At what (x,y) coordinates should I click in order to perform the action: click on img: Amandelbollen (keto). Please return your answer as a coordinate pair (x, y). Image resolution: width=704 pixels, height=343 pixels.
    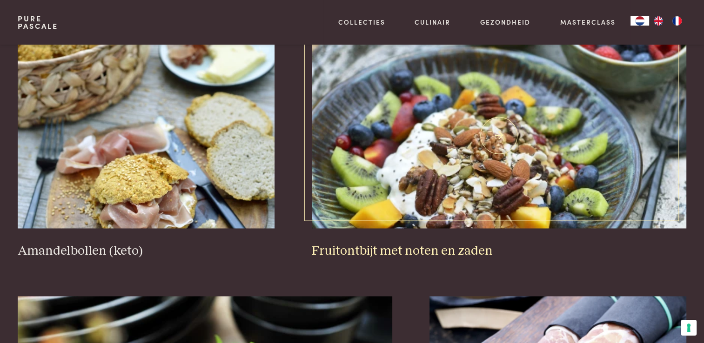
    Looking at the image, I should click on (146, 135).